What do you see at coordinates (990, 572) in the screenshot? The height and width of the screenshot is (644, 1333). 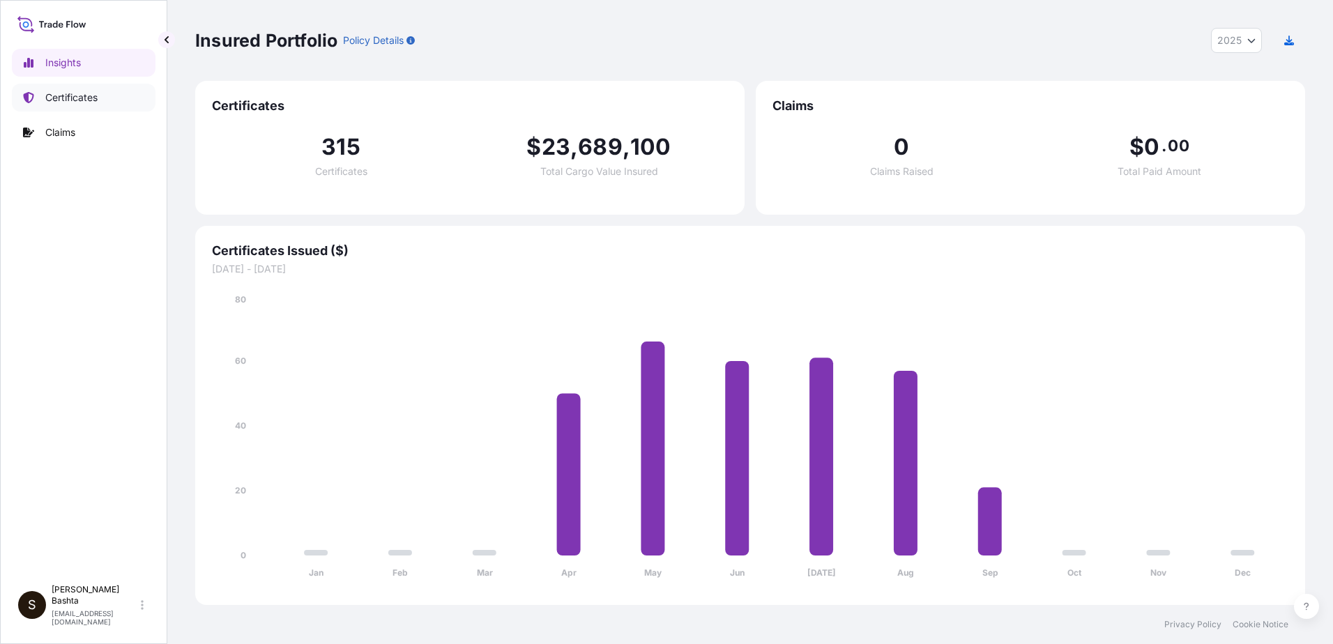 I see `tspan: Sep` at bounding box center [990, 572].